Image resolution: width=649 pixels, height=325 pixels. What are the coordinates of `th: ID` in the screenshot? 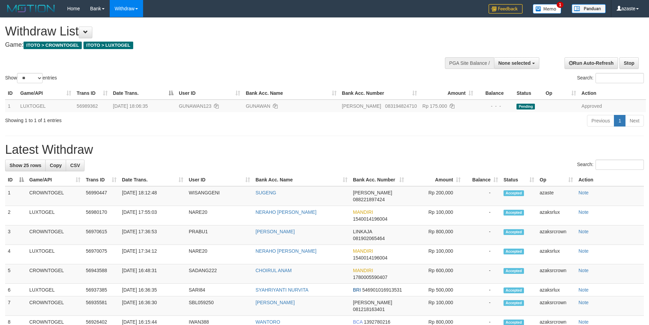 It's located at (11, 93).